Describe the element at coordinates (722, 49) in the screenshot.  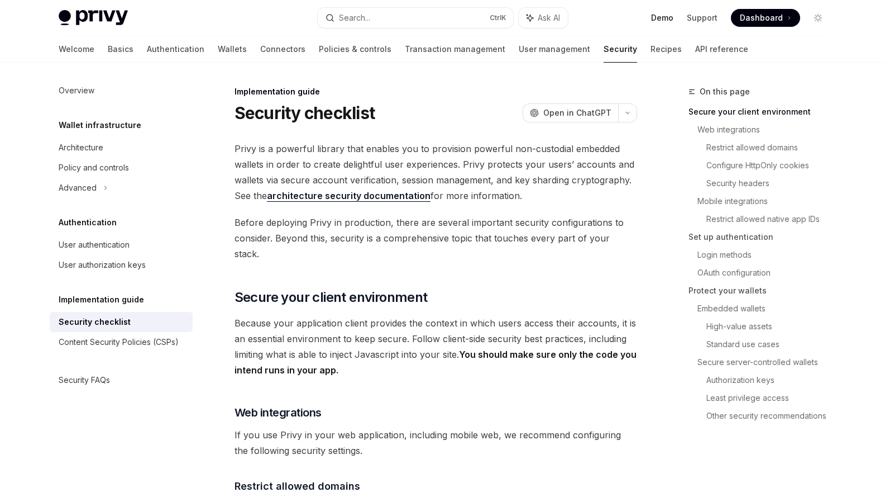
I see `a: API reference` at that location.